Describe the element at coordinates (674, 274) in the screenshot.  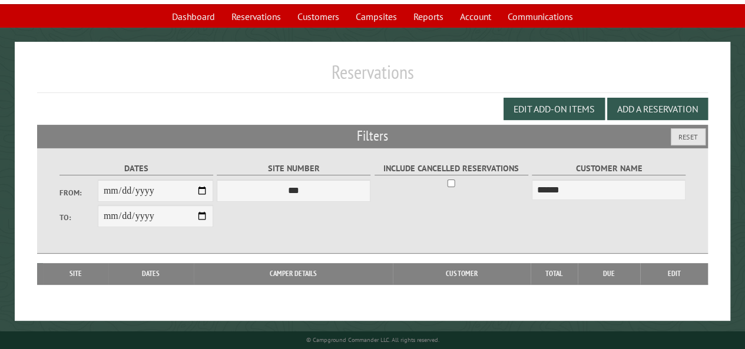
I see `th: Edit` at that location.